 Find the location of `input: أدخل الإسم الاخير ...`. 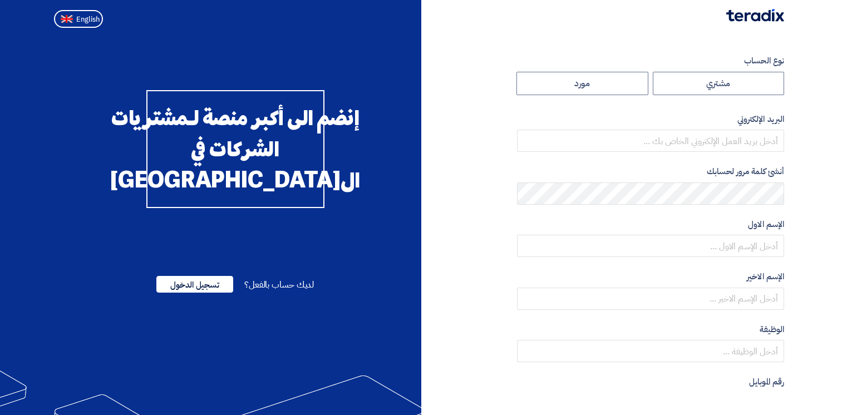

input: أدخل الإسم الاخير ... is located at coordinates (651, 299).